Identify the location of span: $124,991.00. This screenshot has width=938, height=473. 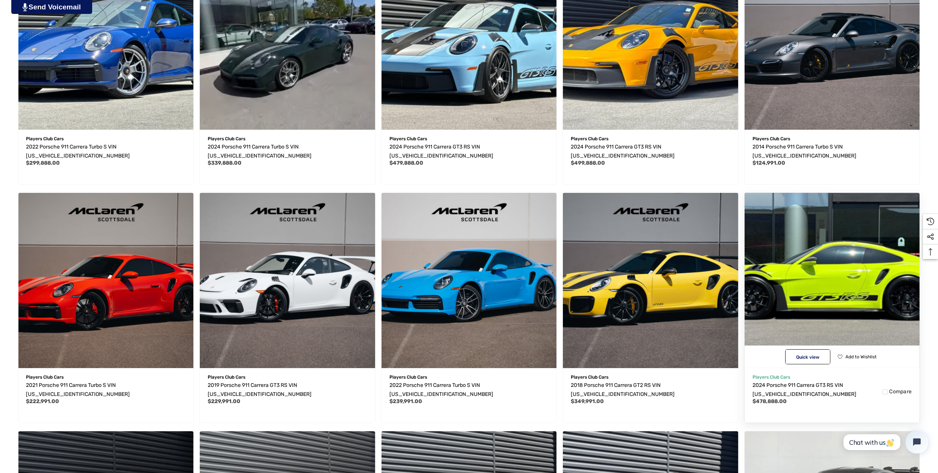
(768, 163).